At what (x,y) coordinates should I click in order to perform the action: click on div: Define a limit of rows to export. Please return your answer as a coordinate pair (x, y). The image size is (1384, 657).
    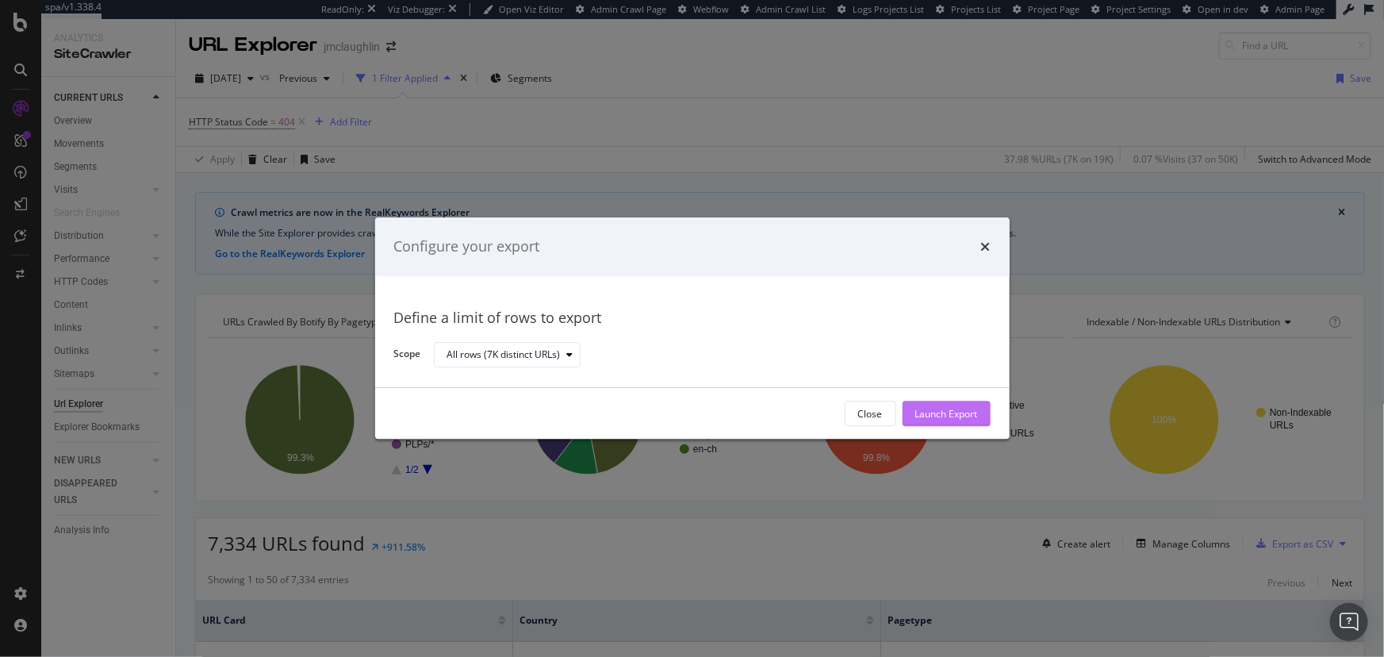
    Looking at the image, I should click on (692, 318).